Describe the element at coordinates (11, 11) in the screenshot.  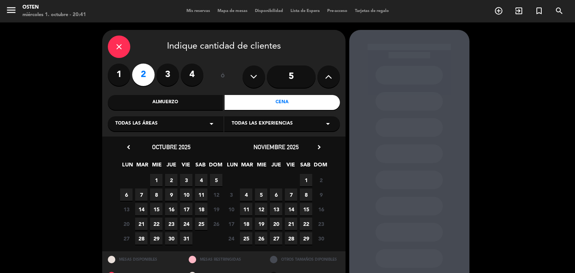
I see `button: menu` at that location.